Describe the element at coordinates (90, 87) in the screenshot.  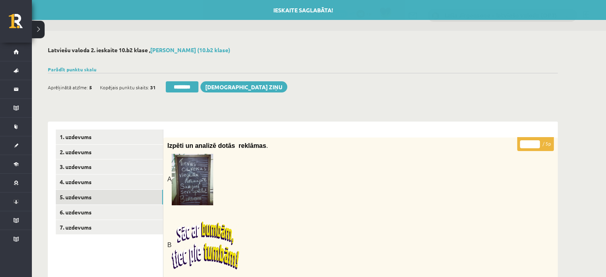
I see `span: 5` at that location.